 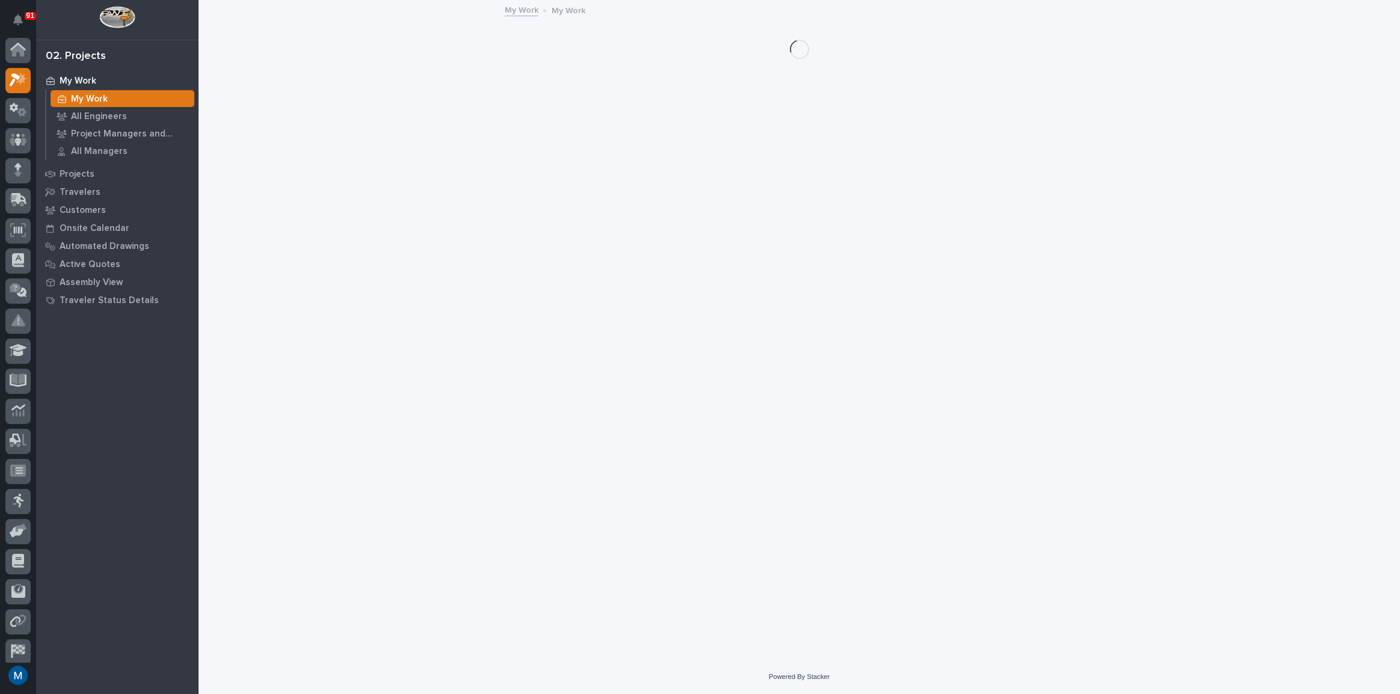 I want to click on a: Active Quotes, so click(x=117, y=264).